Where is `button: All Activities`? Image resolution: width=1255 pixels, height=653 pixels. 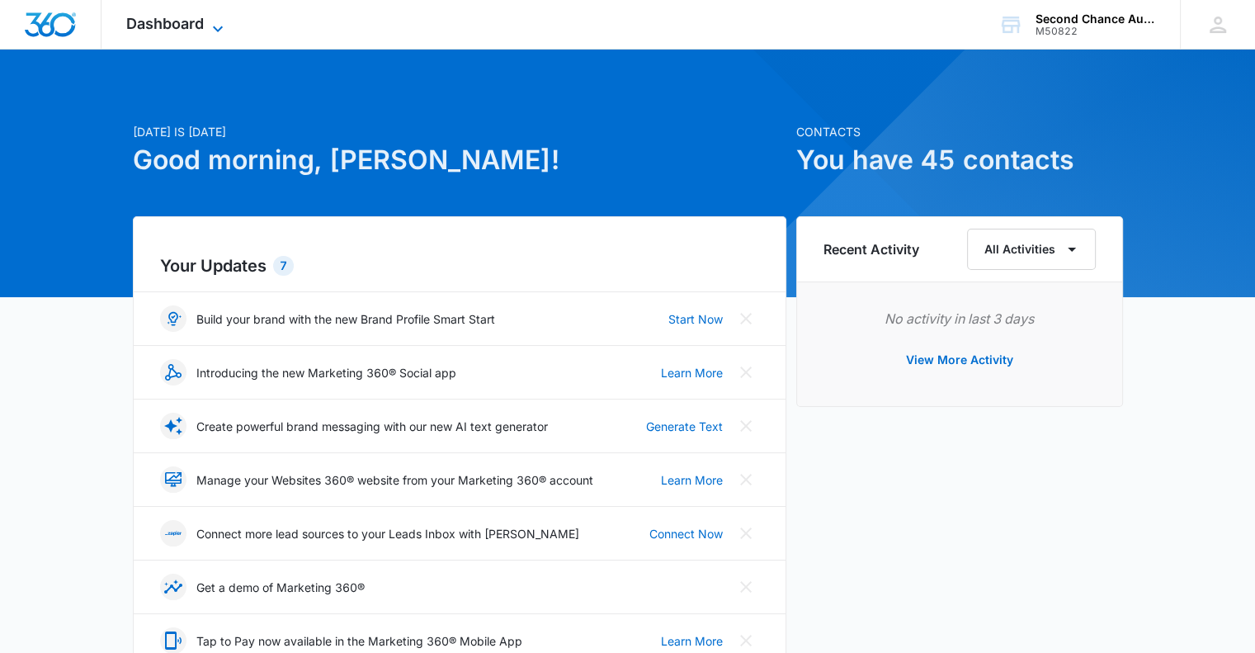
button: All Activities is located at coordinates (1031, 249).